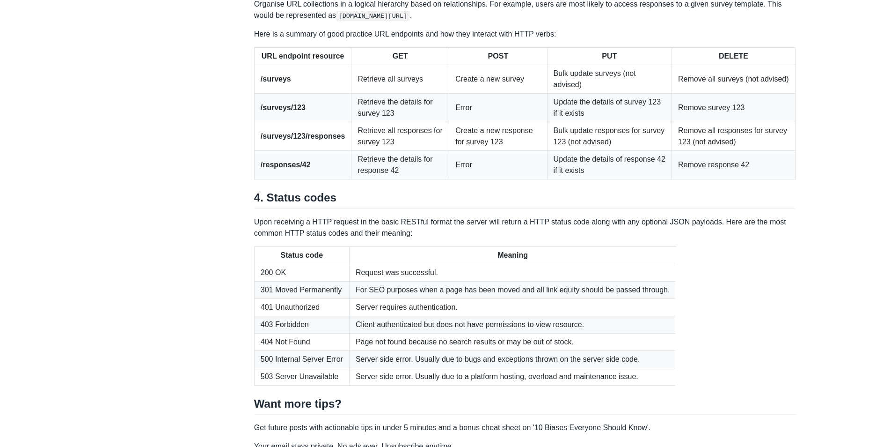  What do you see at coordinates (734, 165) in the screenshot?
I see `td: Remove response 42` at bounding box center [734, 165].